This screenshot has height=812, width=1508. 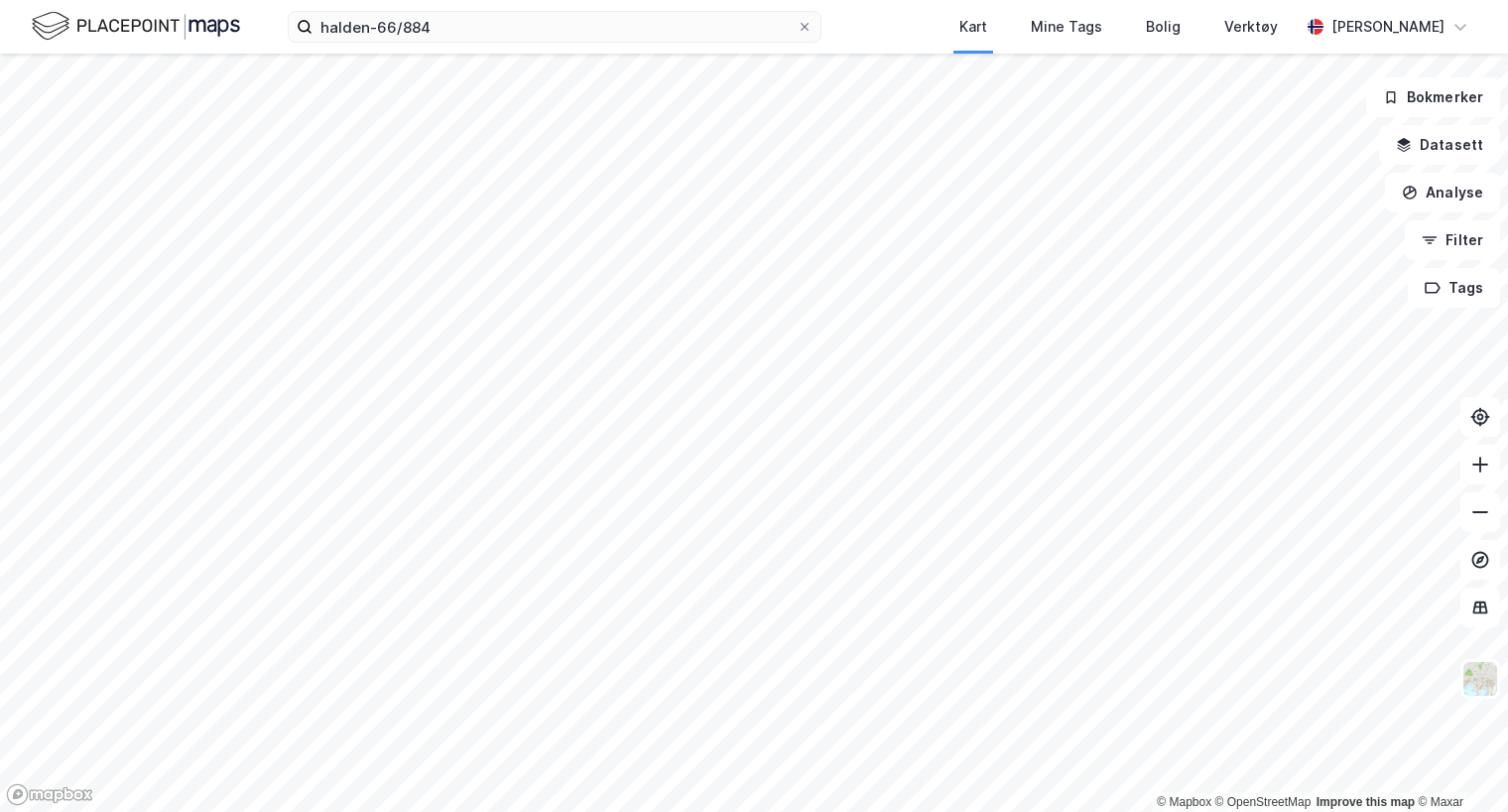 What do you see at coordinates (1263, 802) in the screenshot?
I see `a: OpenStreetMap` at bounding box center [1263, 802].